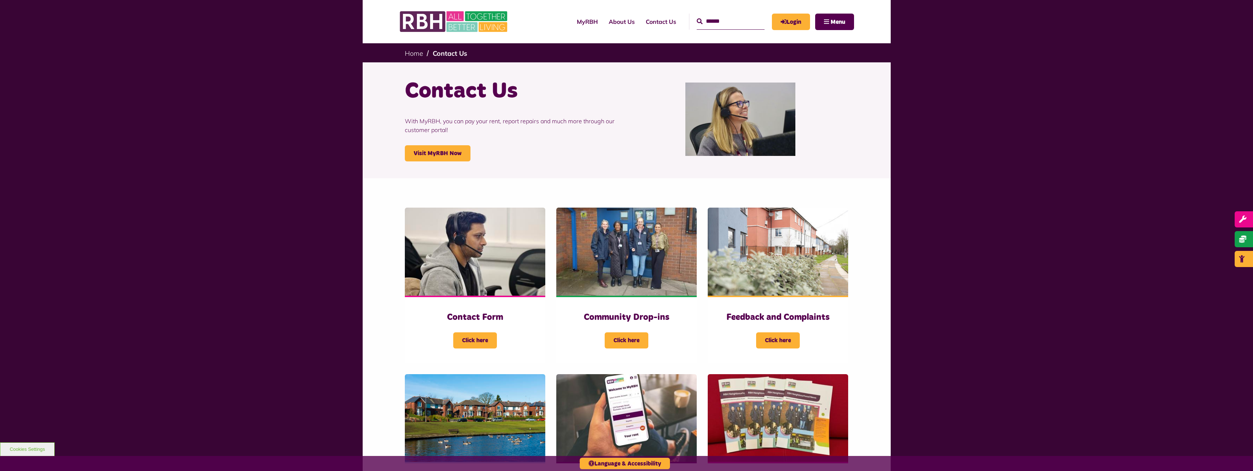 The image size is (1253, 471). What do you see at coordinates (454, 22) in the screenshot?
I see `img: RBH` at bounding box center [454, 22].